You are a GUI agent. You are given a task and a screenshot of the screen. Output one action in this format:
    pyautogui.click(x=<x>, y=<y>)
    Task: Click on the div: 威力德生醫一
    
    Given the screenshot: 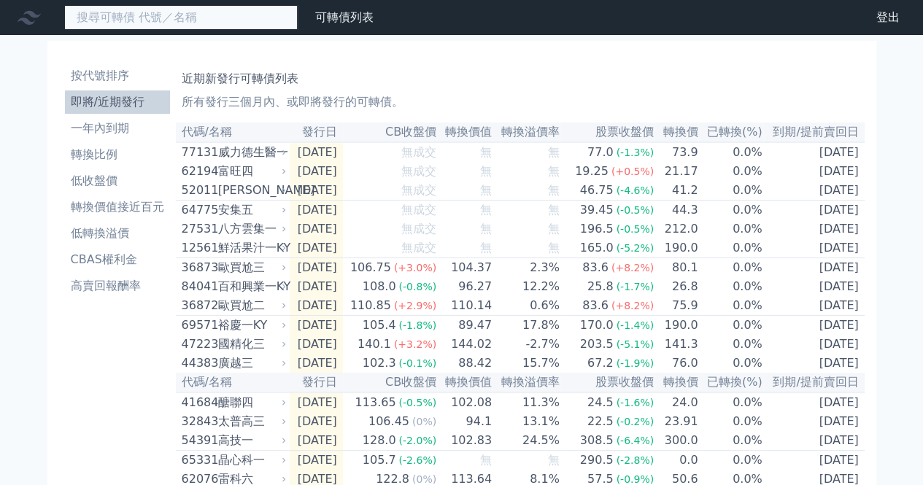 What is the action you would take?
    pyautogui.click(x=251, y=153)
    